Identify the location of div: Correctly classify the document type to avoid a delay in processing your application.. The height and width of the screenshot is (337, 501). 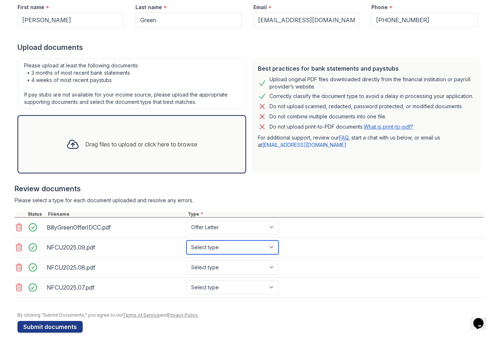
(371, 96).